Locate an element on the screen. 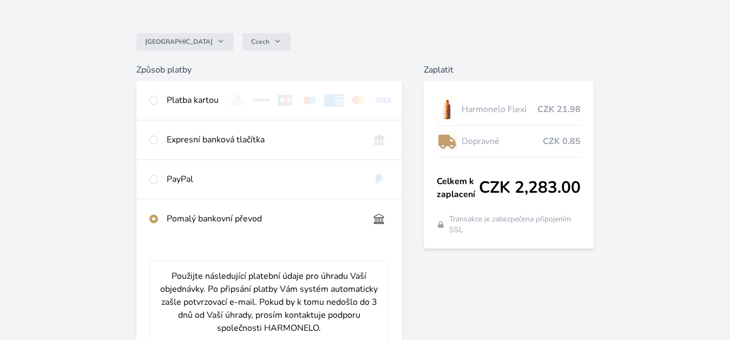  div: Expresní banková tlačítka is located at coordinates (263, 140).